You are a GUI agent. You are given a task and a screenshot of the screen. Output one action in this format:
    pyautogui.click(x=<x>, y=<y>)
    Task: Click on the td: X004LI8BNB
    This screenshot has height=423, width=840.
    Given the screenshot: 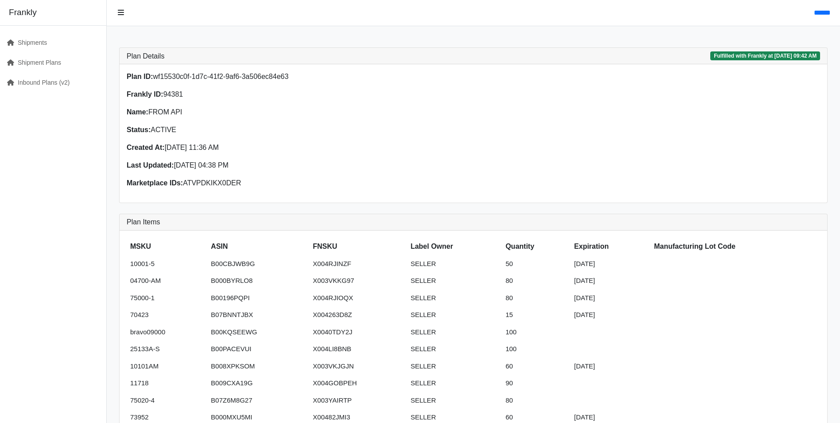 What is the action you would take?
    pyautogui.click(x=358, y=349)
    